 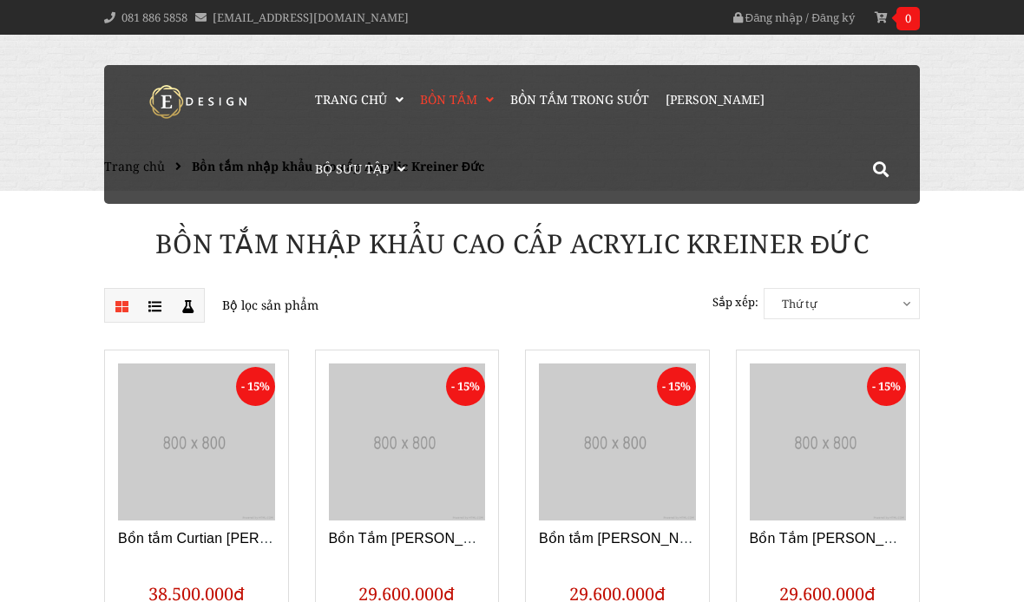 What do you see at coordinates (579, 99) in the screenshot?
I see `span: Bồn Tắm Trong Suốt` at bounding box center [579, 99].